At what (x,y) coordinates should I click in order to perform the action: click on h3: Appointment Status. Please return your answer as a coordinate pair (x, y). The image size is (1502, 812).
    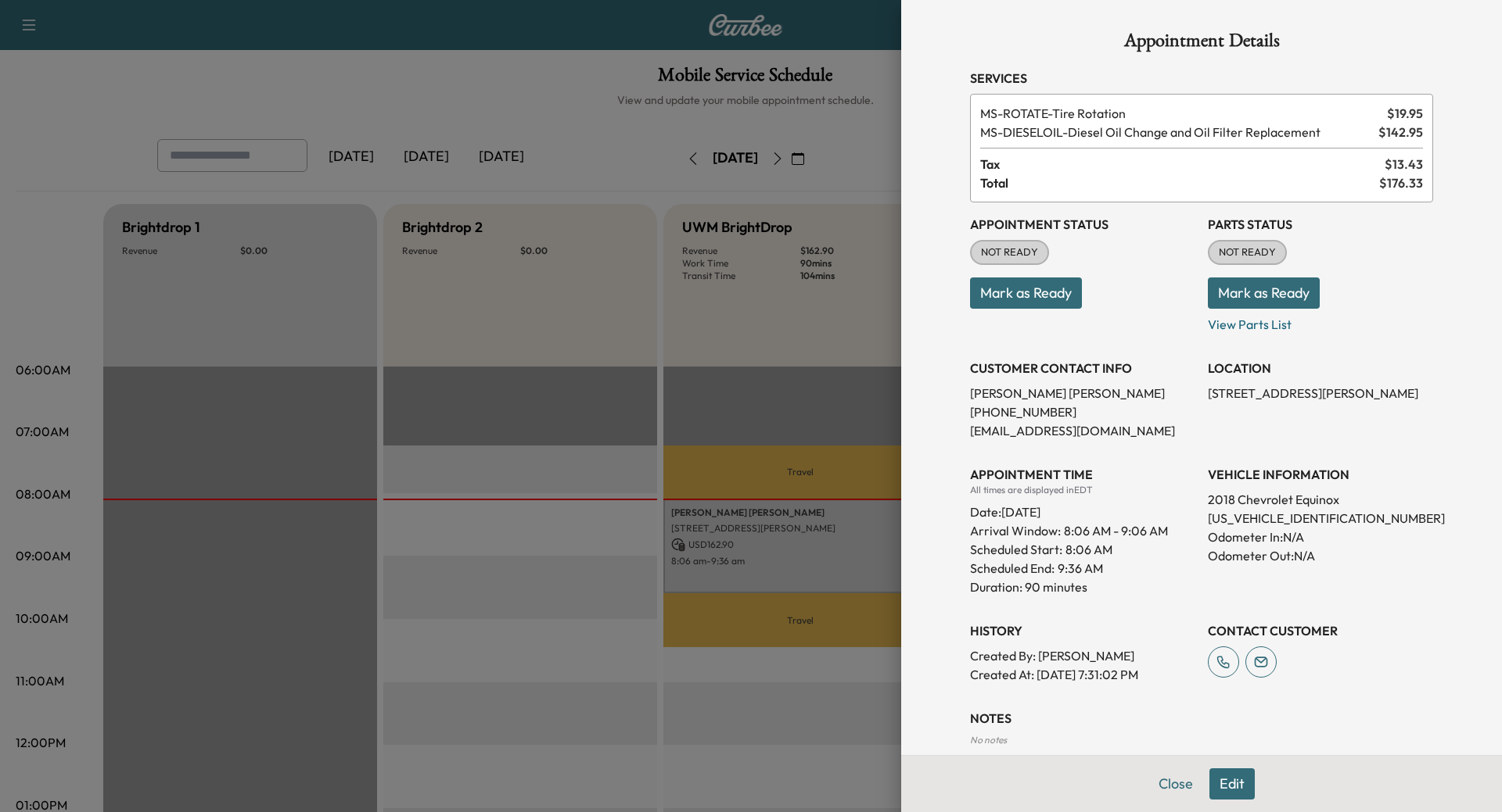
    Looking at the image, I should click on (1082, 225).